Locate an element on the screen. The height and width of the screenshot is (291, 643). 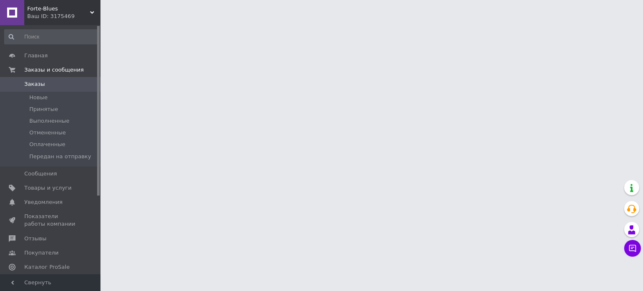
span: Новые is located at coordinates (38, 98).